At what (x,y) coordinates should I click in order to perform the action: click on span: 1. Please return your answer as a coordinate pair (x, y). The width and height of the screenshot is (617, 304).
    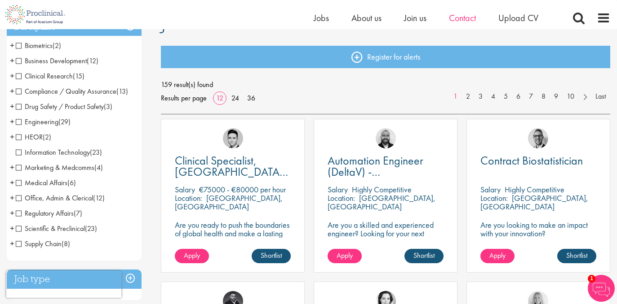
    Looking at the image, I should click on (591, 279).